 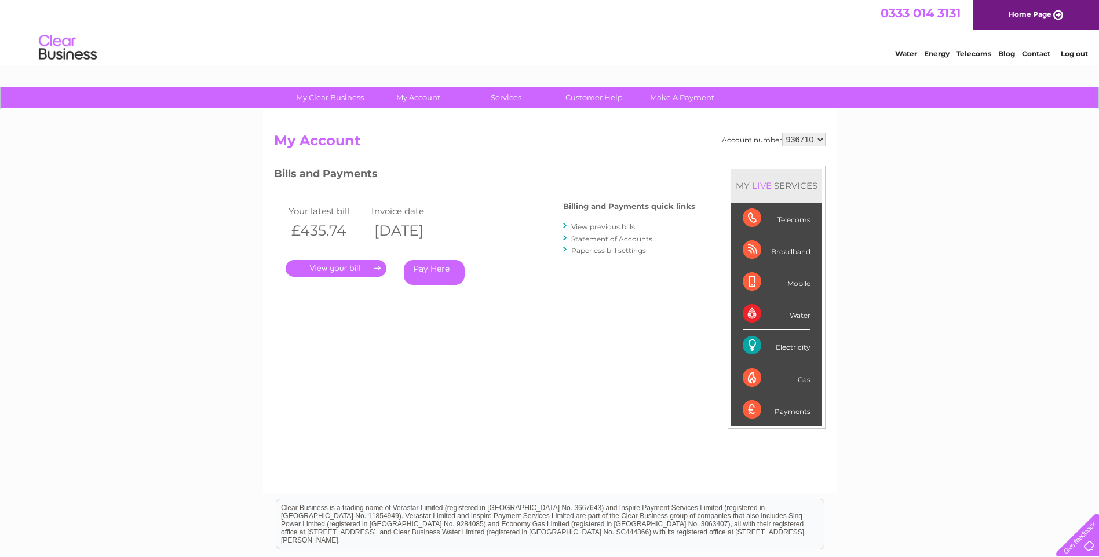 What do you see at coordinates (603, 227) in the screenshot?
I see `a: View previous bills` at bounding box center [603, 227].